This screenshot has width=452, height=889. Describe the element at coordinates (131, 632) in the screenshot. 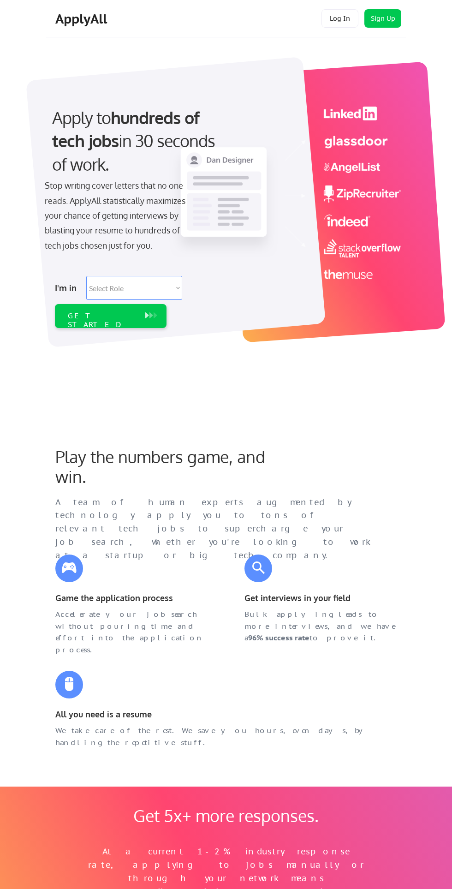

I see `div: Accelerate your job search without pouring time and effort into the application process.` at that location.